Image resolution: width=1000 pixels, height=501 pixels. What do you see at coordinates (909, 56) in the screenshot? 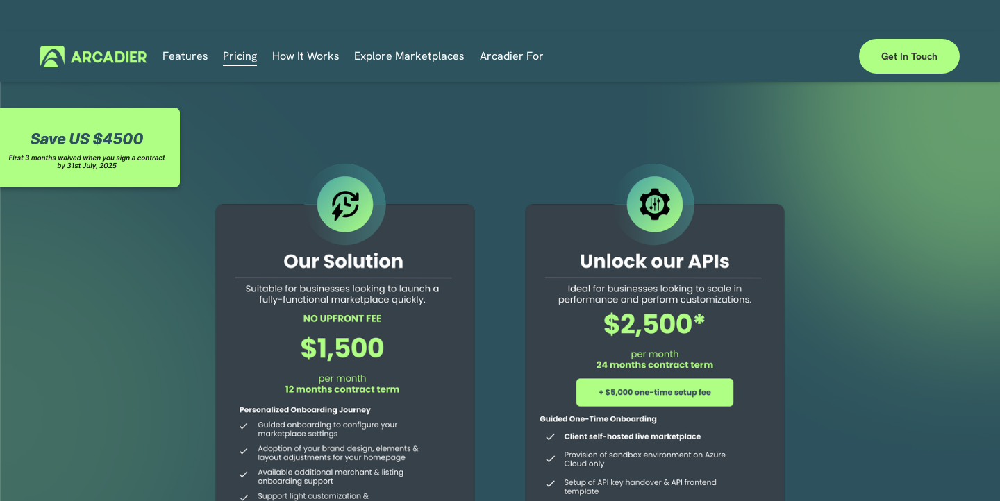
I see `a: Get in touch` at bounding box center [909, 56].